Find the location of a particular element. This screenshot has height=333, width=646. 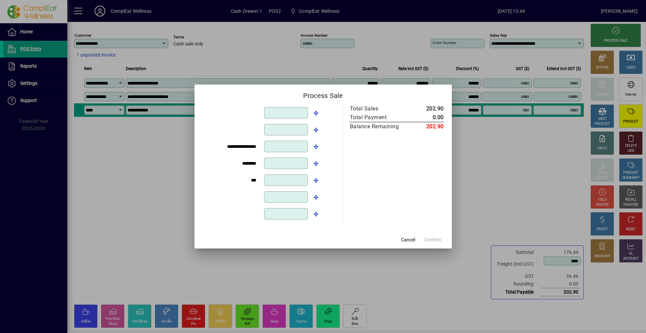

td: Total Payment is located at coordinates (381, 117).